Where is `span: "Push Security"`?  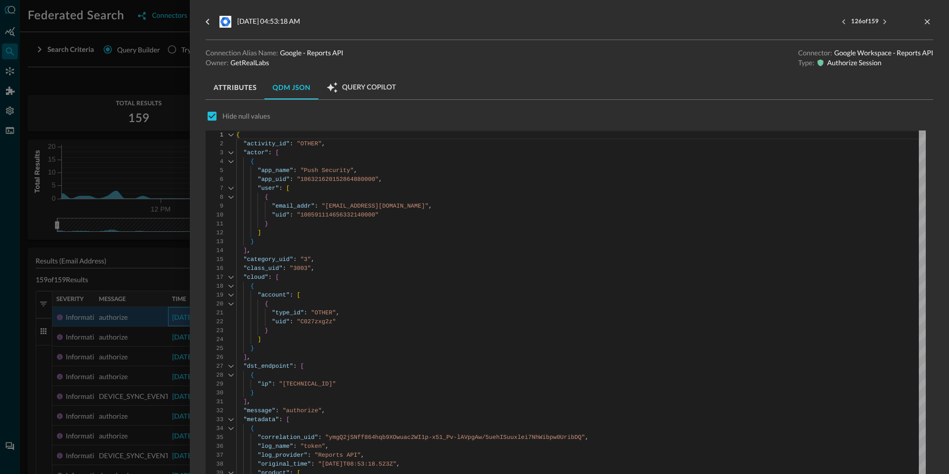
span: "Push Security" is located at coordinates (327, 171).